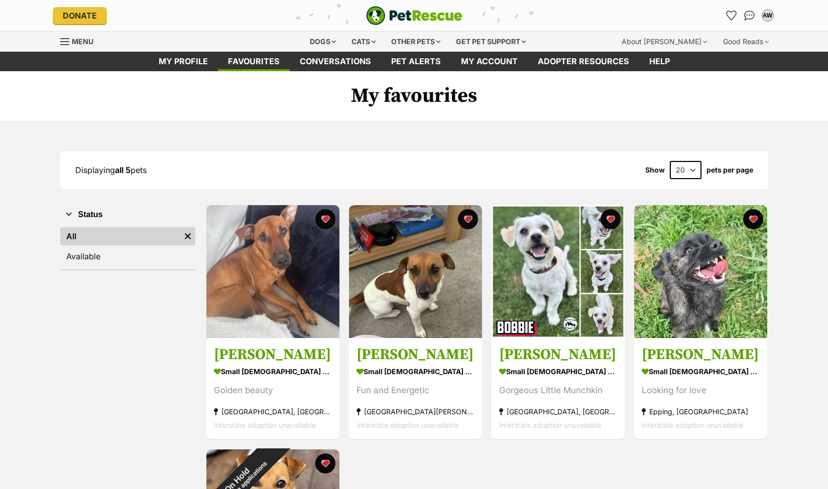  Describe the element at coordinates (768, 16) in the screenshot. I see `div: AW` at that location.